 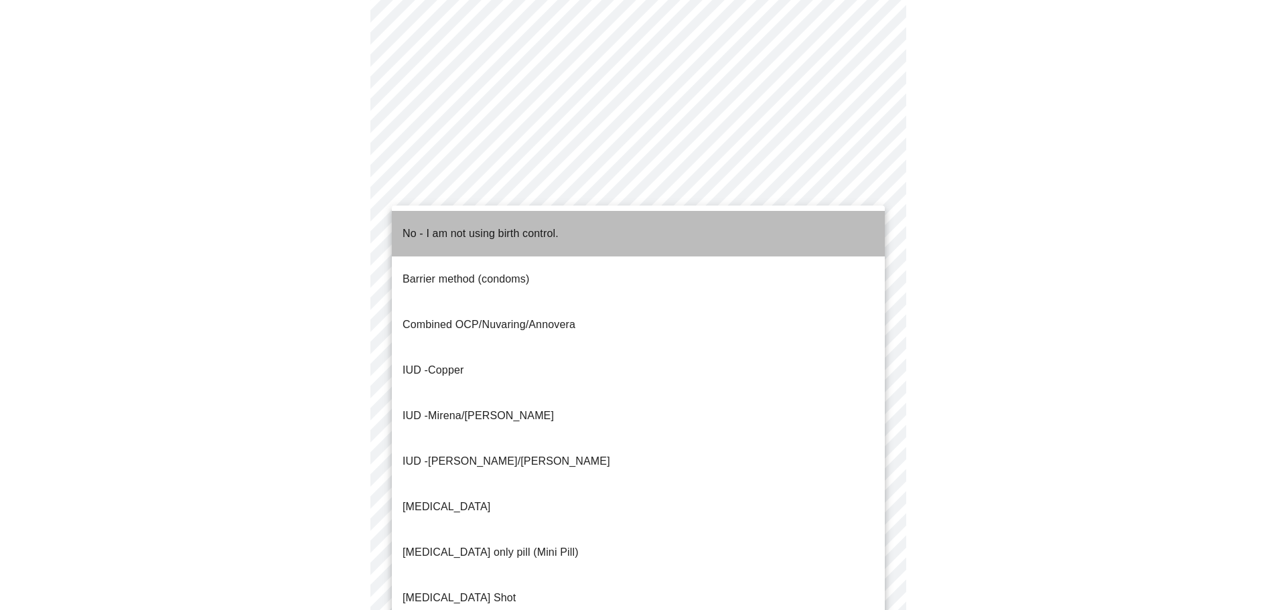 I want to click on p: No - I am not using birth control., so click(x=480, y=234).